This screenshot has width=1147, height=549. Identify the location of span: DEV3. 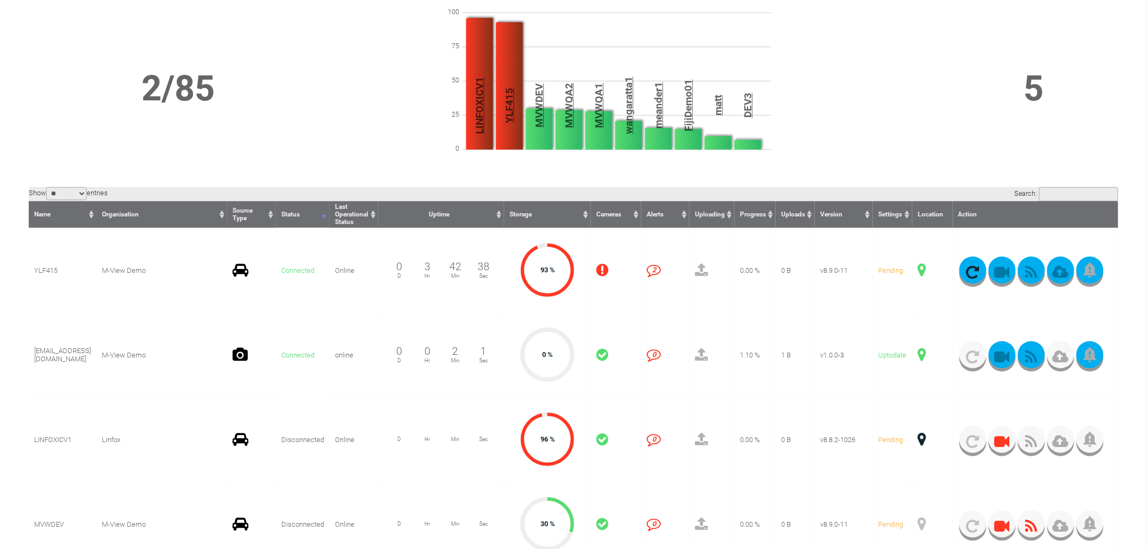
(748, 106).